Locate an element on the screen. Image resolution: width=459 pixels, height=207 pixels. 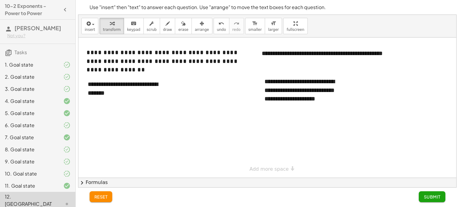
span: arrange is located at coordinates (202, 30).